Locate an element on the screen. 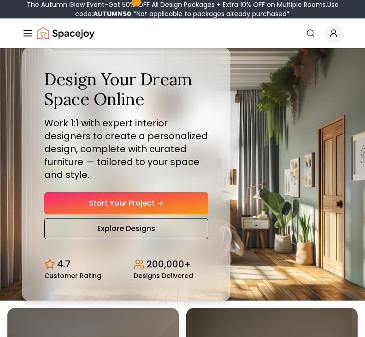  a: Explore Designs is located at coordinates (126, 228).